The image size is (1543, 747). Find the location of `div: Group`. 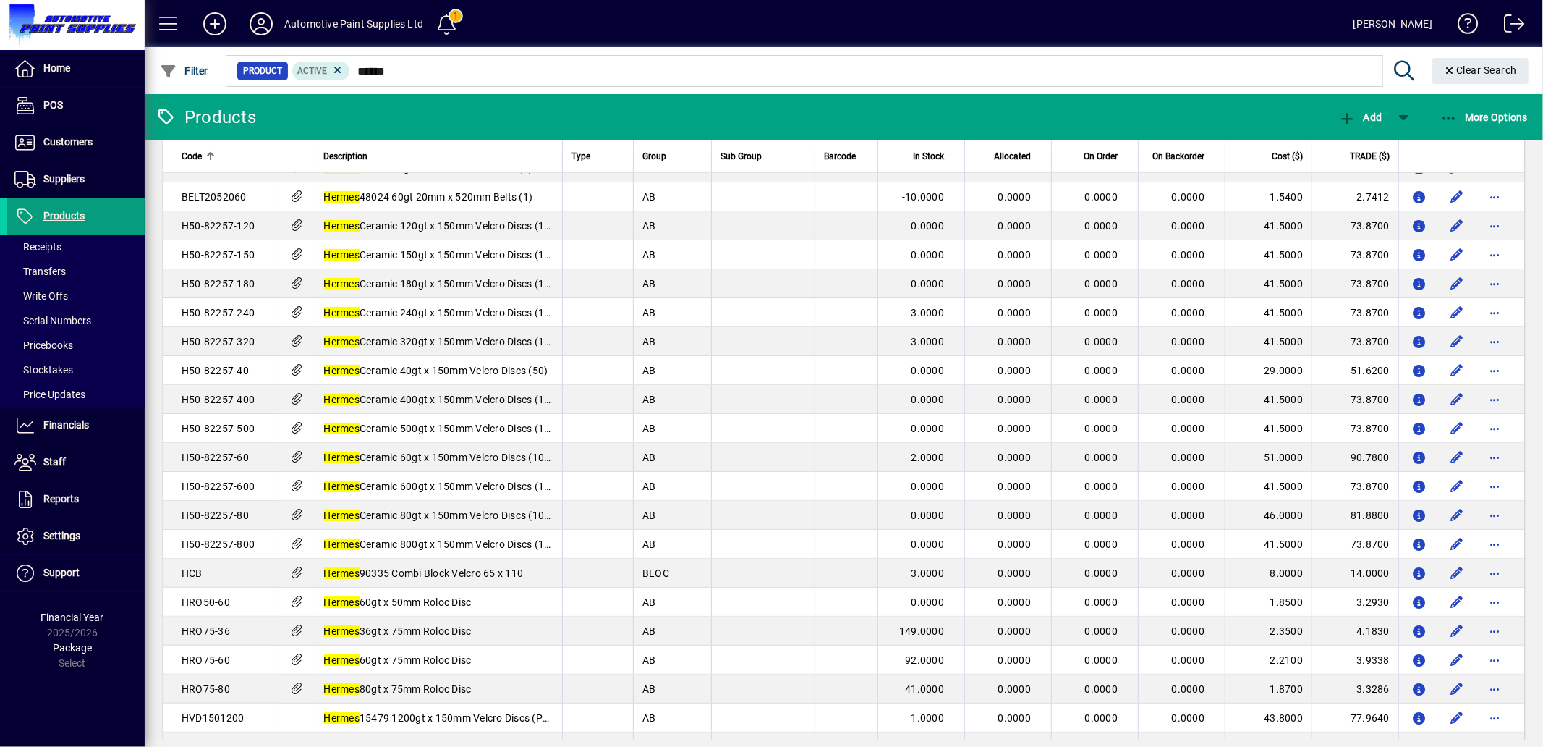

div: Group is located at coordinates (672, 156).